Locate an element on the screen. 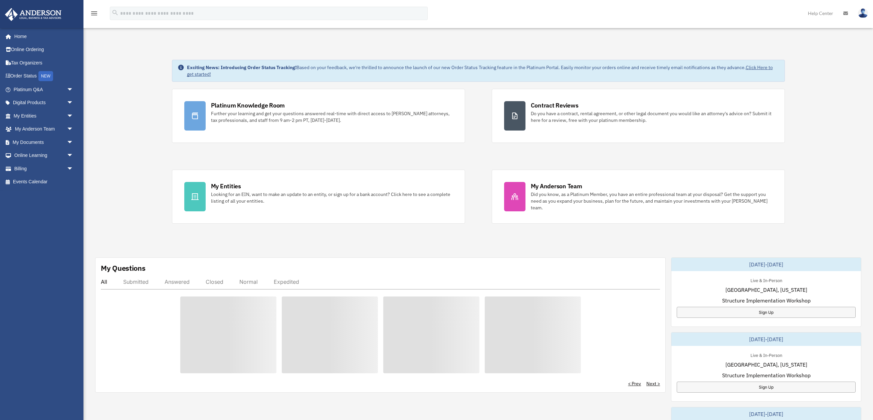 The image size is (873, 420). a: Home is located at coordinates (42, 36).